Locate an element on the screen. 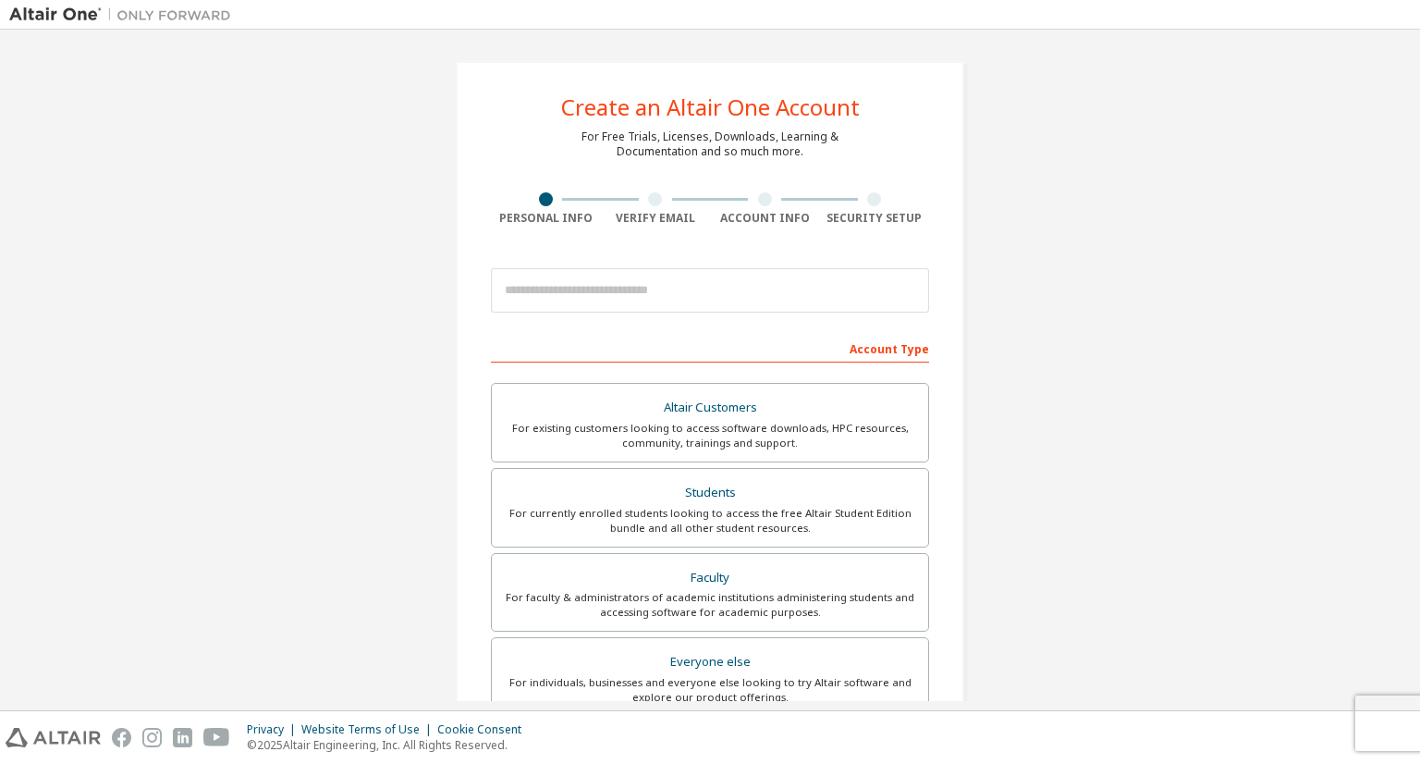  img: youtube.svg is located at coordinates (216, 737).